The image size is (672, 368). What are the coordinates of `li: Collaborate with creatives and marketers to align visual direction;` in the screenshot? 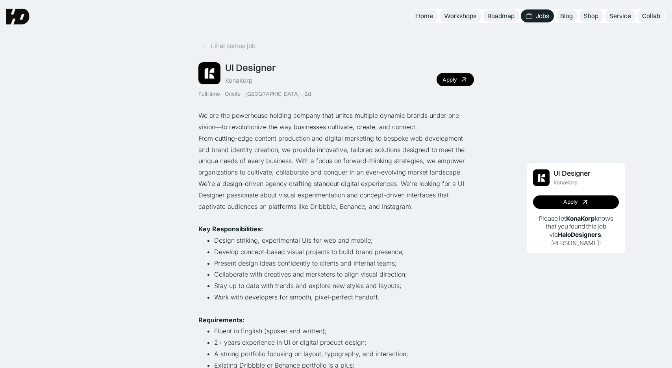 It's located at (344, 274).